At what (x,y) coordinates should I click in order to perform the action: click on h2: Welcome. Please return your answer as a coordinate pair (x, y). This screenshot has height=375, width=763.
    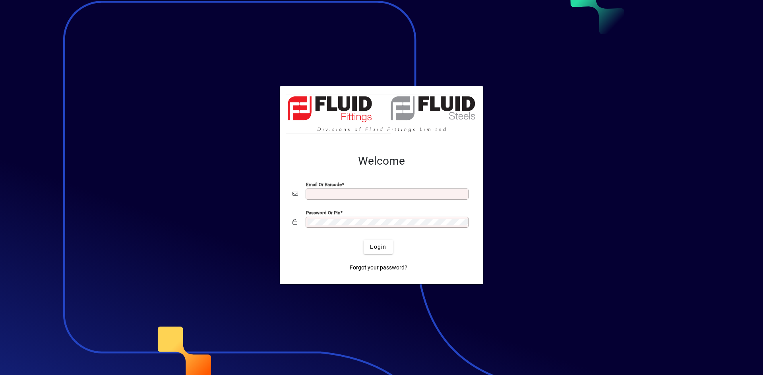
    Looking at the image, I should click on (381, 161).